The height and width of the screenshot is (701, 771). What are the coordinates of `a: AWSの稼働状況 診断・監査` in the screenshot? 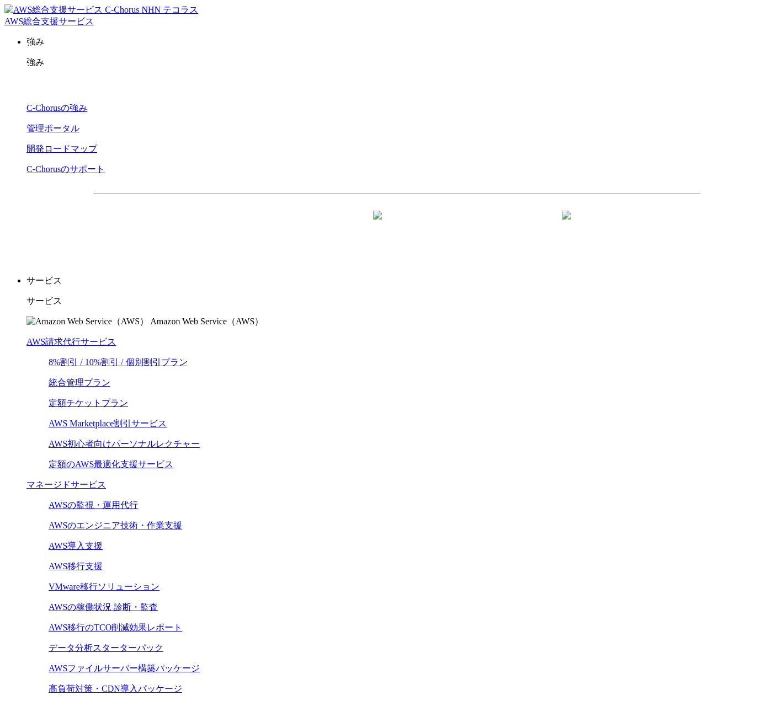 It's located at (103, 607).